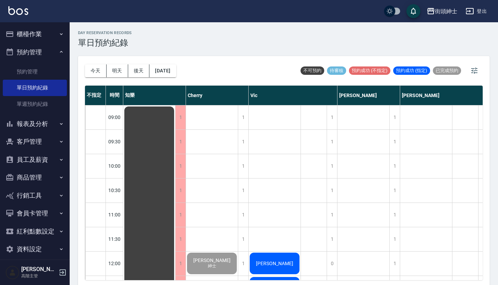 The width and height of the screenshot is (498, 285). Describe the element at coordinates (115, 95) in the screenshot. I see `div: 時間` at that location.